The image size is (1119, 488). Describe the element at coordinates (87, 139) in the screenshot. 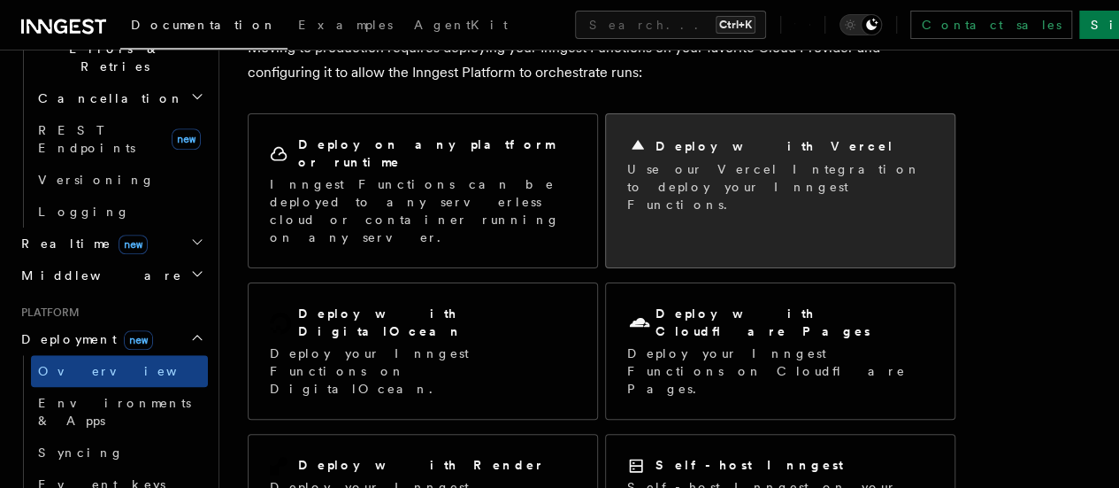

I see `span: REST Endpoints` at that location.